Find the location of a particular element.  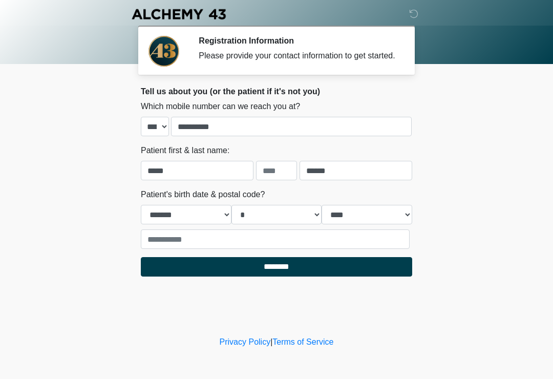

label: Patient's birth date & postal code? is located at coordinates (203, 195).